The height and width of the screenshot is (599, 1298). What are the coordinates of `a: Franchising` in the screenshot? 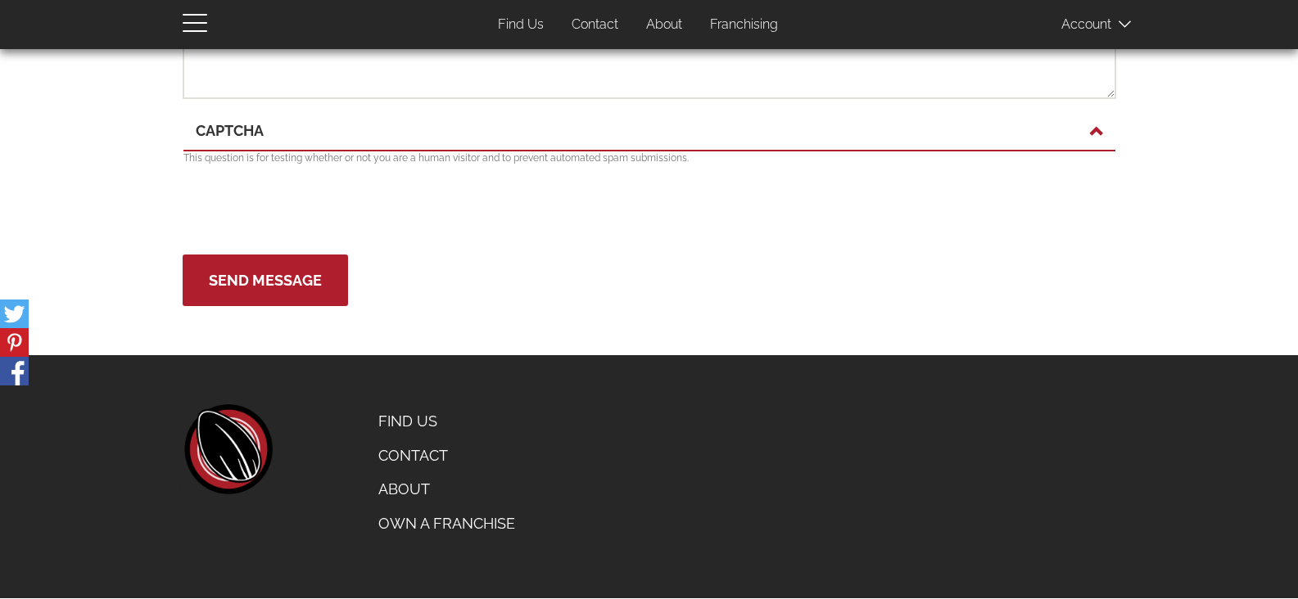 It's located at (744, 25).